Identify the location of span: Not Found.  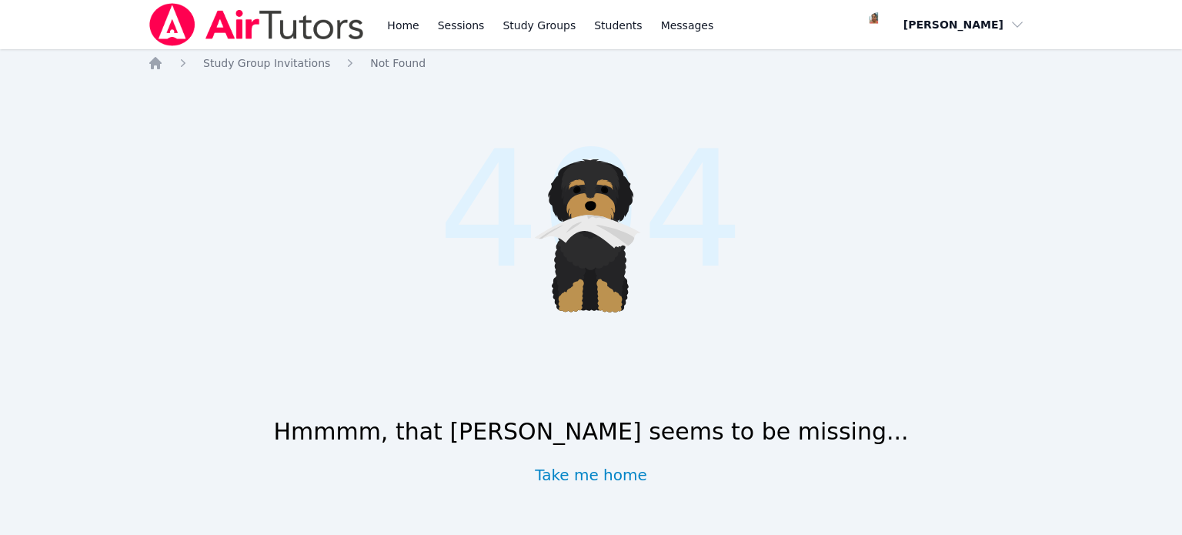
(398, 63).